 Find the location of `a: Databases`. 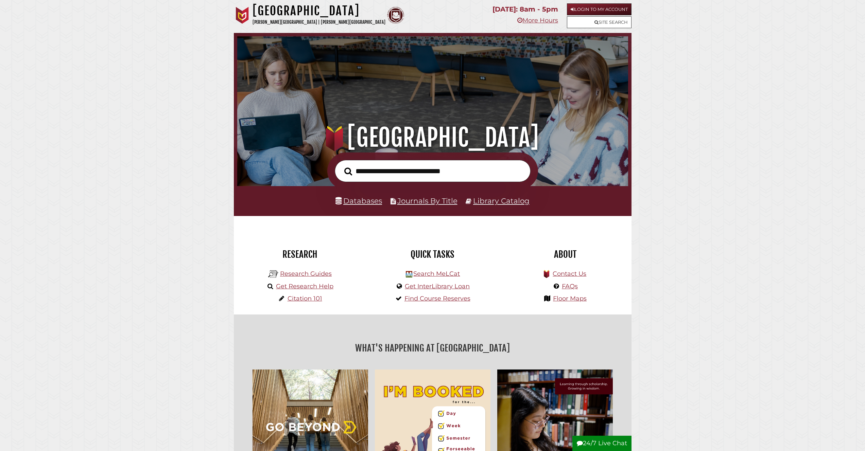

a: Databases is located at coordinates (359, 201).